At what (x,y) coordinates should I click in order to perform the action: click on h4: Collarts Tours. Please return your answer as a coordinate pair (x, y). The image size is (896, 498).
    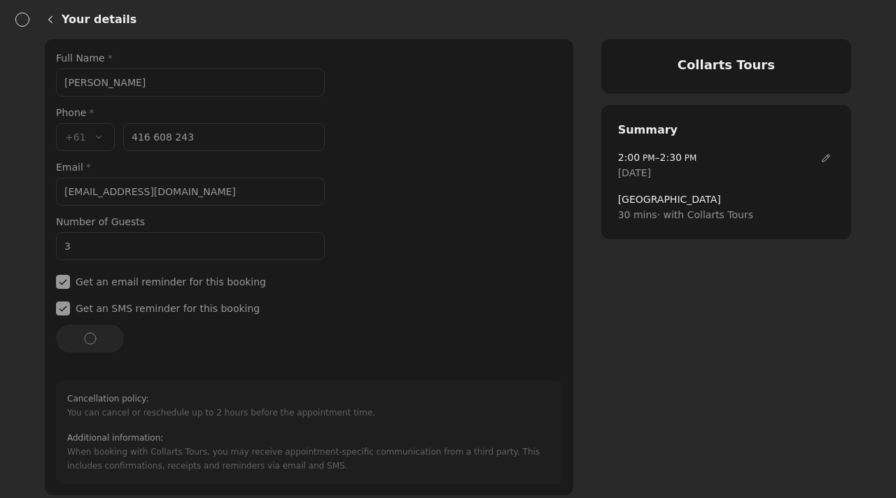
    Looking at the image, I should click on (726, 65).